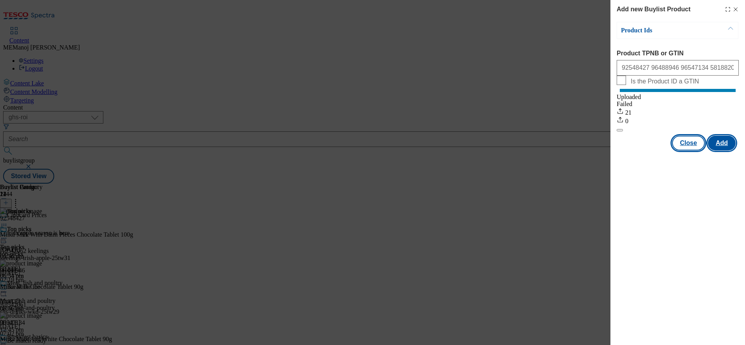 The image size is (745, 345). I want to click on h4: Add new Buylist Product, so click(653, 9).